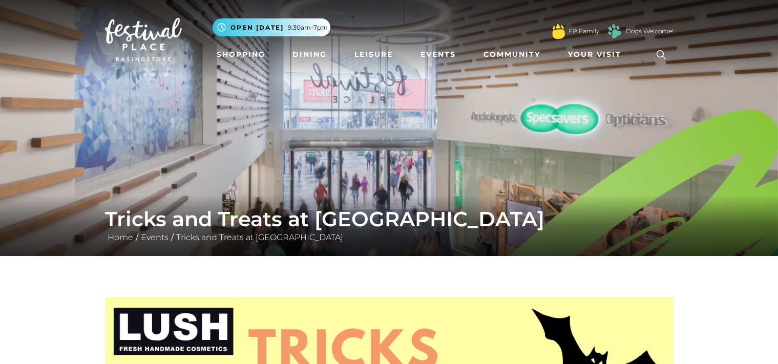  Describe the element at coordinates (120, 237) in the screenshot. I see `a: Home` at that location.